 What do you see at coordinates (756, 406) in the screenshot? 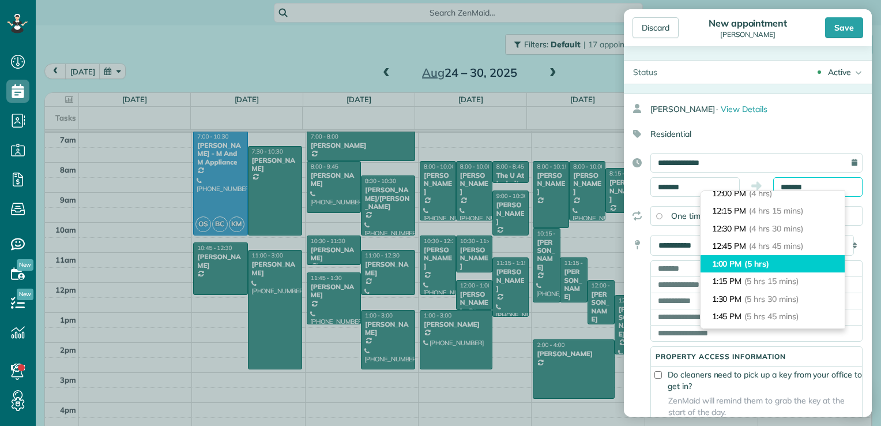
I see `span: ZenMaid will remind them to grab the key at the start of the day.` at bounding box center [756, 406].